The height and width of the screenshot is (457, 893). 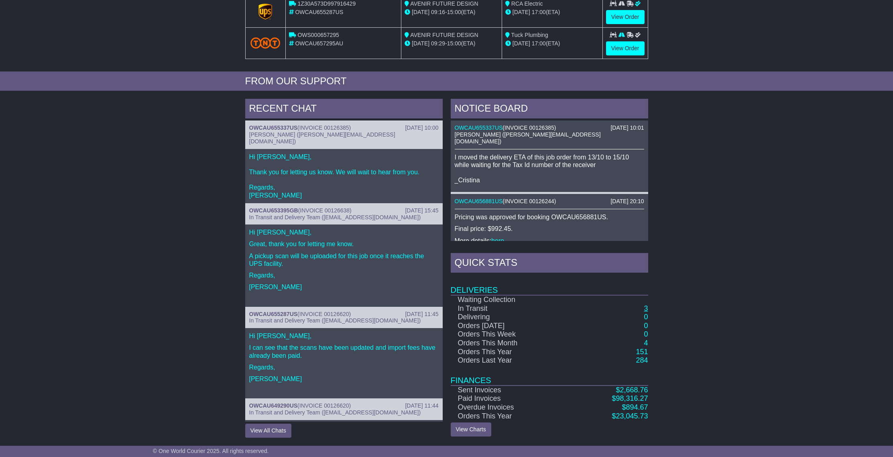 I want to click on span: Tuck Plumbing, so click(x=530, y=35).